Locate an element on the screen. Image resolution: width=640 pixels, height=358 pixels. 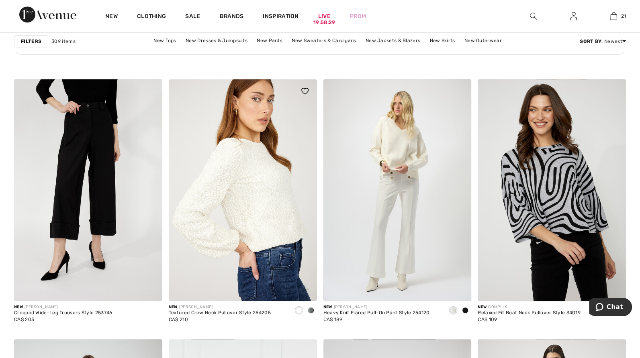
strong: Filters is located at coordinates (31, 41).